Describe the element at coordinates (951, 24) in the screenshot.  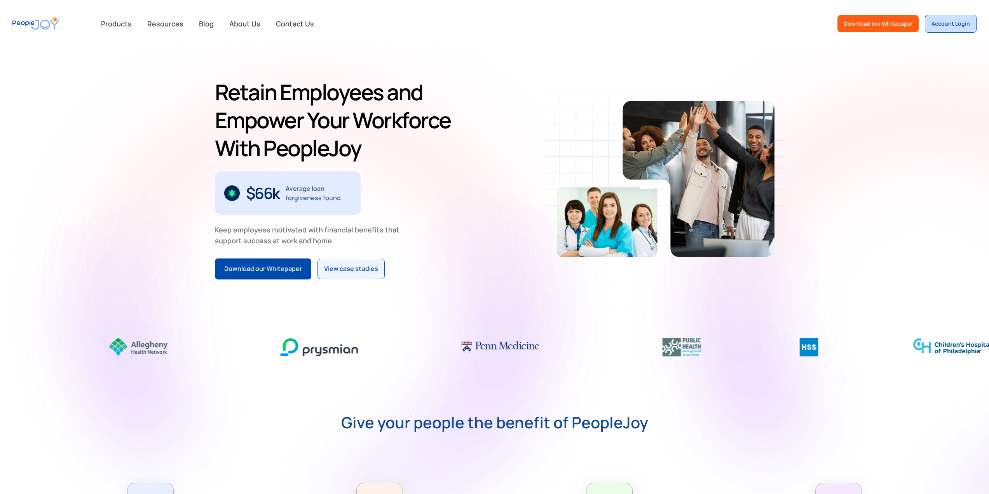
I see `div: Account Login` at that location.